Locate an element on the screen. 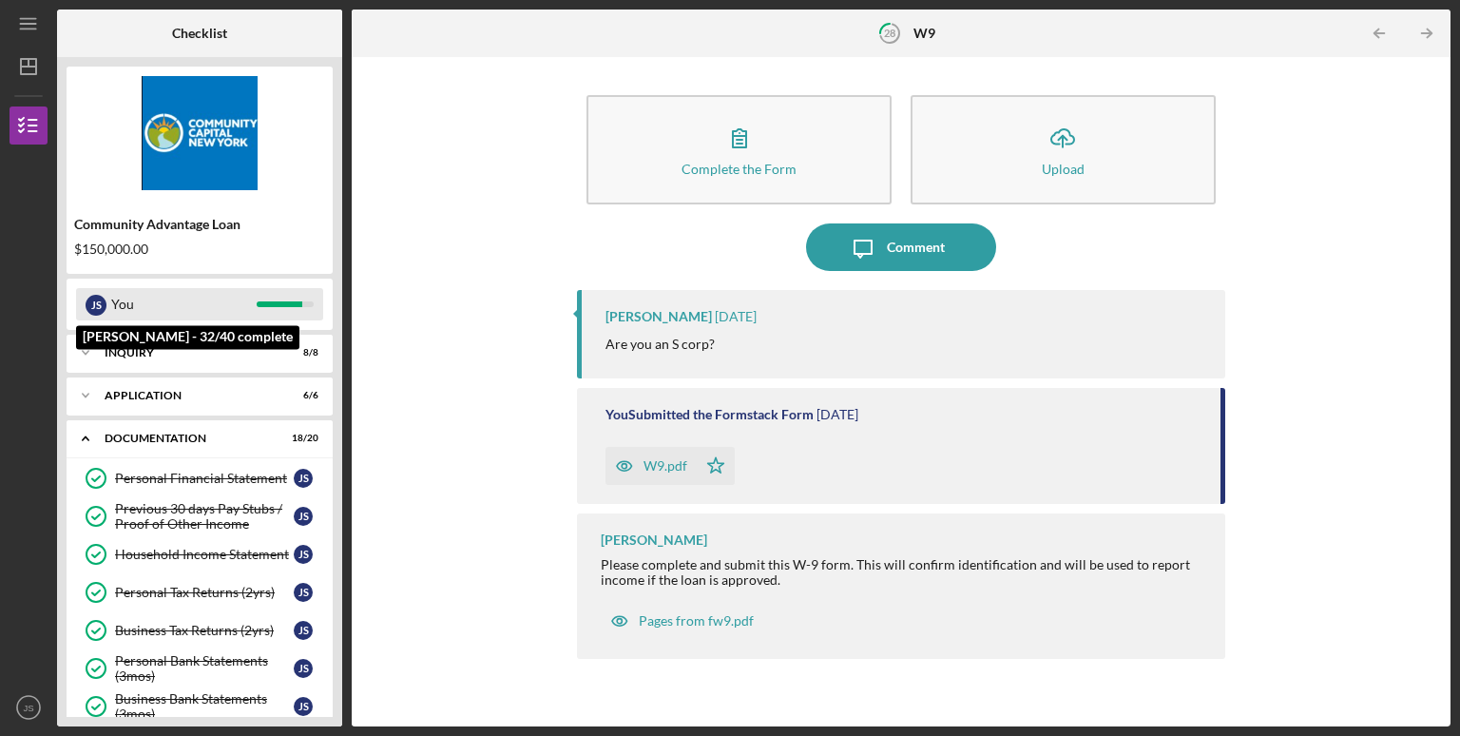 The width and height of the screenshot is (1460, 736). div: Application is located at coordinates (187, 395).